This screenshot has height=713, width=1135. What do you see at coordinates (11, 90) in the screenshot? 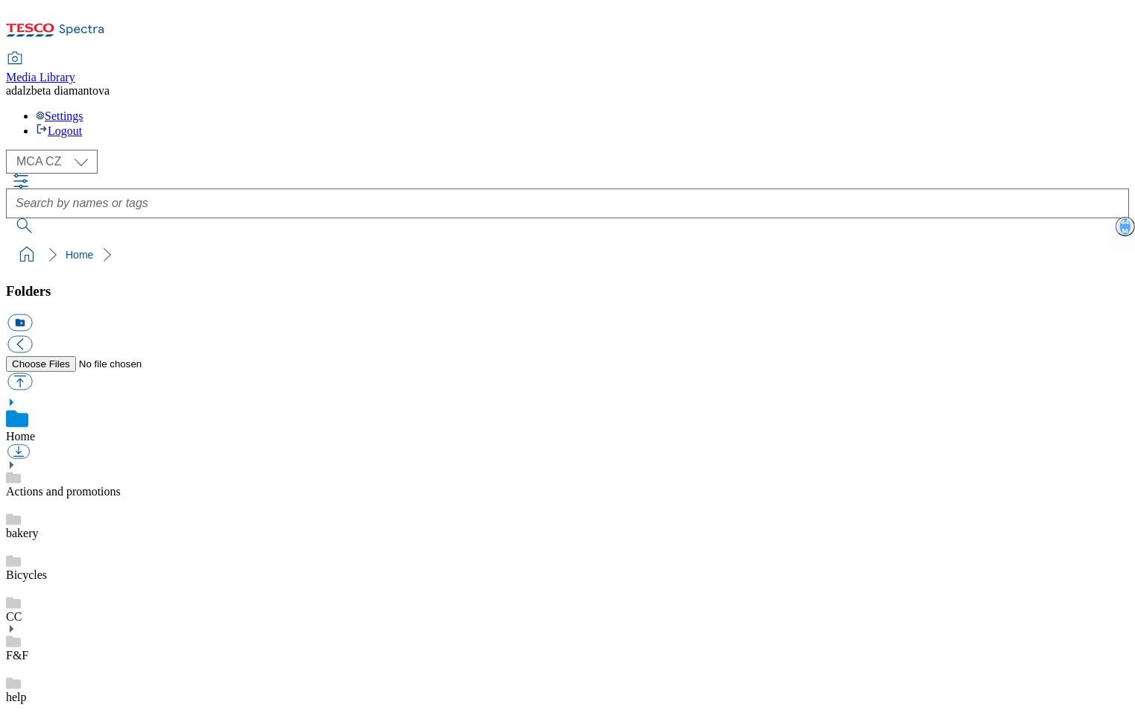
I see `span: ad` at bounding box center [11, 90].